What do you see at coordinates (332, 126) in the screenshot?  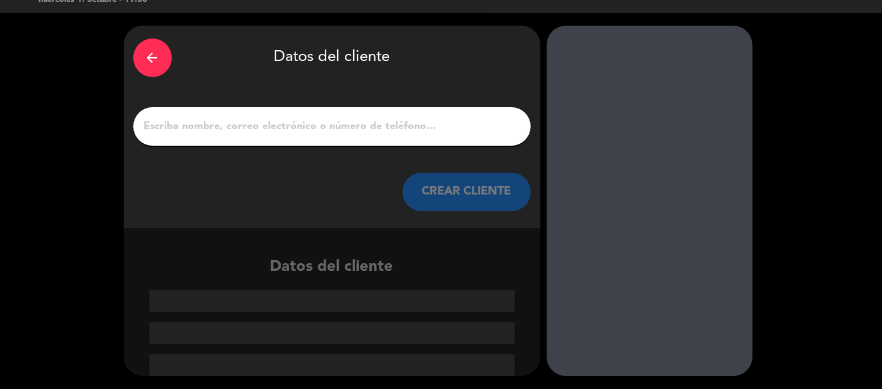 I see `input: Escriba nombre, correo electrónico o número de teléfono...` at bounding box center [332, 126].